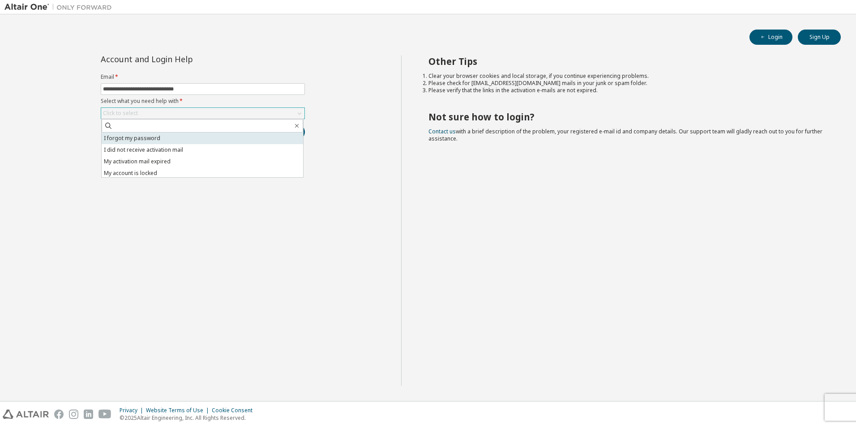 The height and width of the screenshot is (427, 856). Describe the element at coordinates (203, 101) in the screenshot. I see `label: Select what you need help with` at that location.